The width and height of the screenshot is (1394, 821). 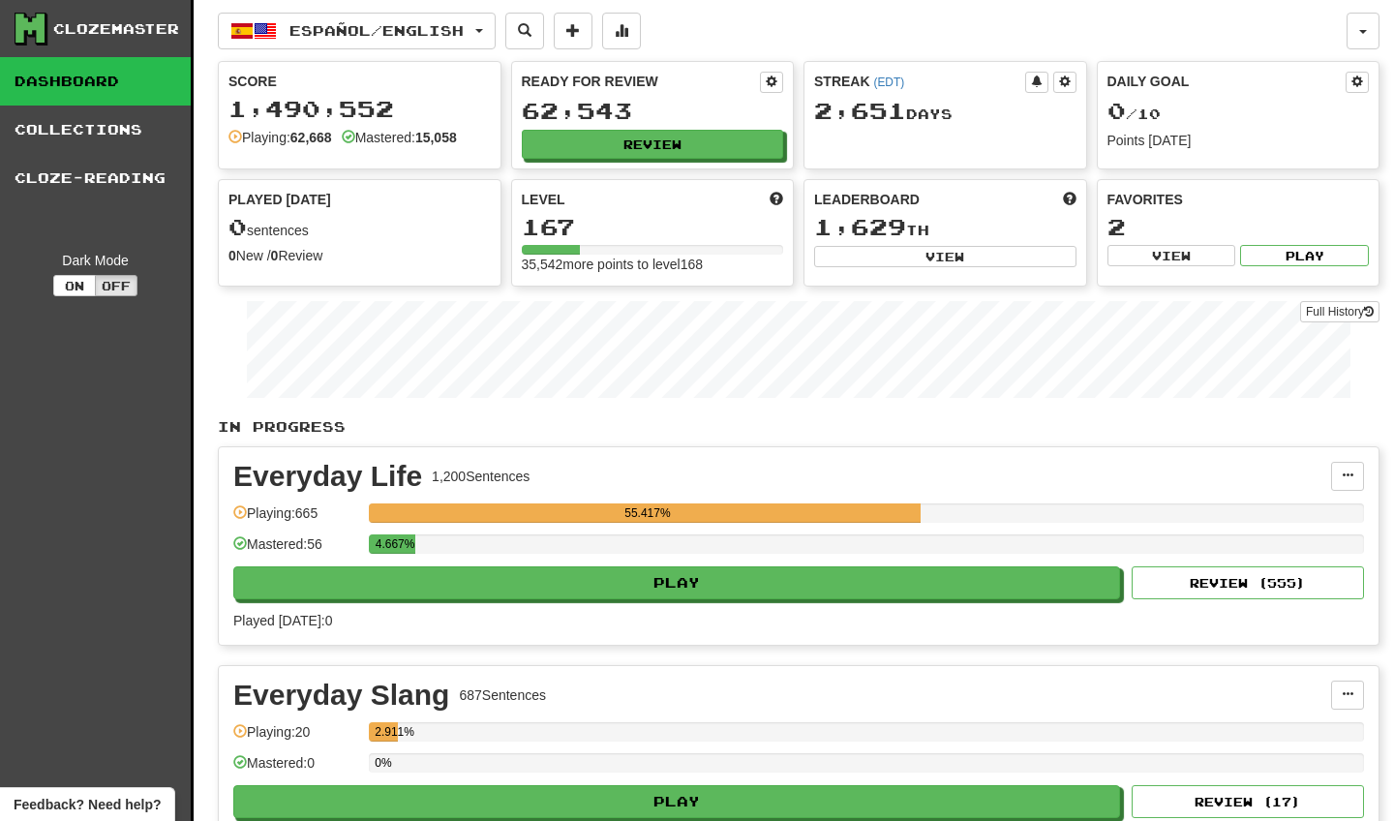 I want to click on div: Dark Mode, so click(x=95, y=260).